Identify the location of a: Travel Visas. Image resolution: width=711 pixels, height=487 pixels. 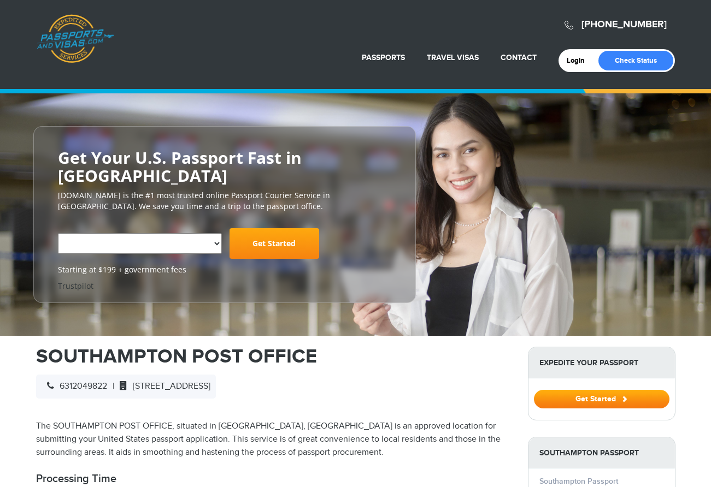
(452, 57).